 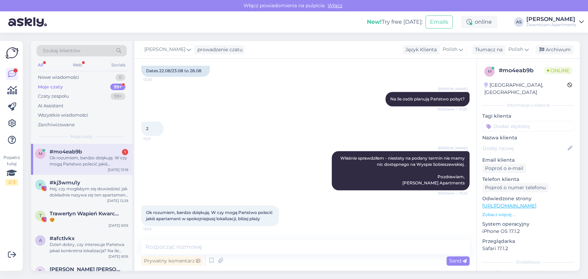 What do you see at coordinates (488, 50) in the screenshot?
I see `div: Tłumacz na` at bounding box center [488, 50].